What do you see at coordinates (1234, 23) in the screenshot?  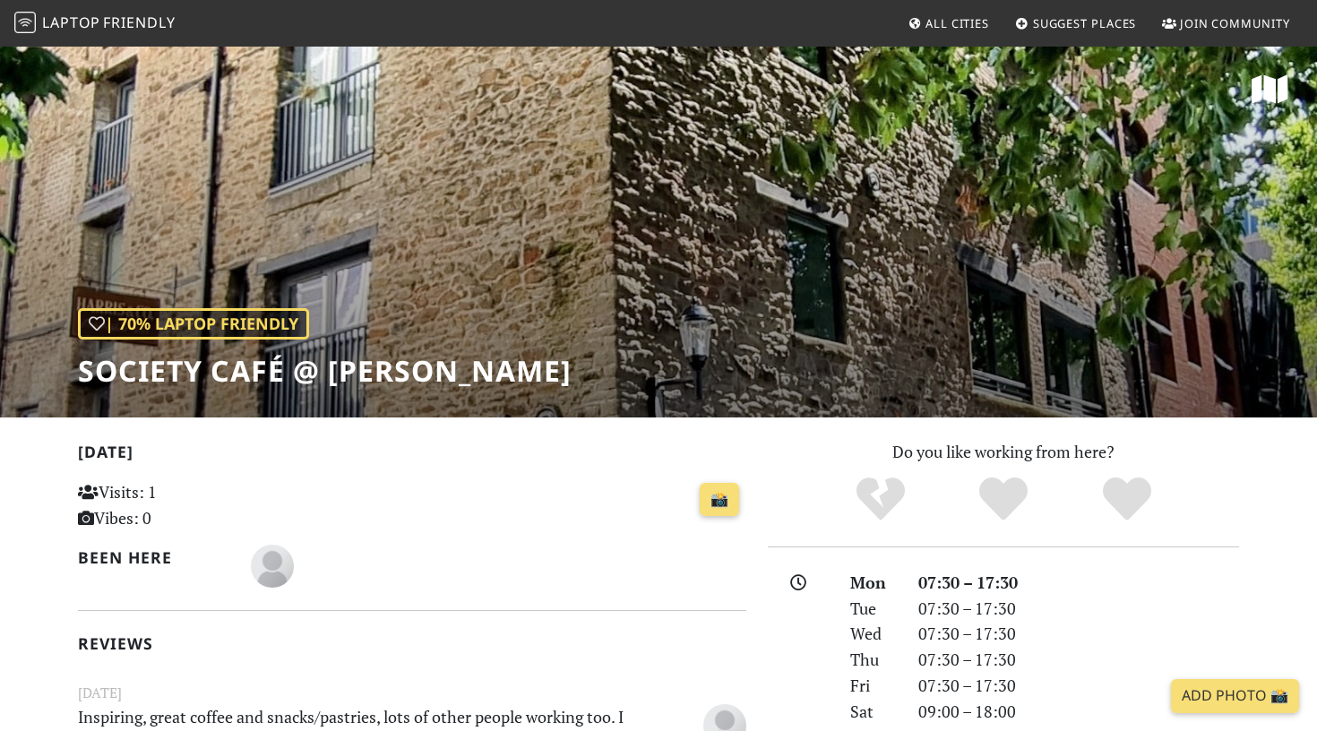 I see `span: Join Community` at bounding box center [1234, 23].